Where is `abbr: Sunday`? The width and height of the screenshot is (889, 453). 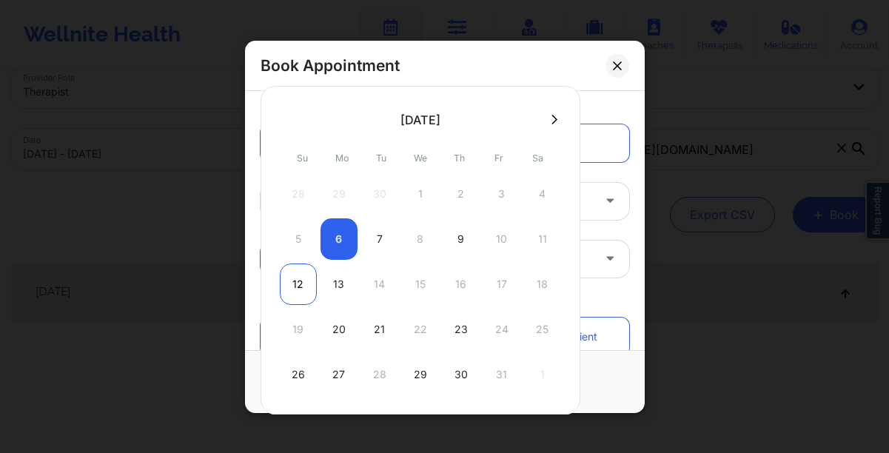 abbr: Sunday is located at coordinates (302, 158).